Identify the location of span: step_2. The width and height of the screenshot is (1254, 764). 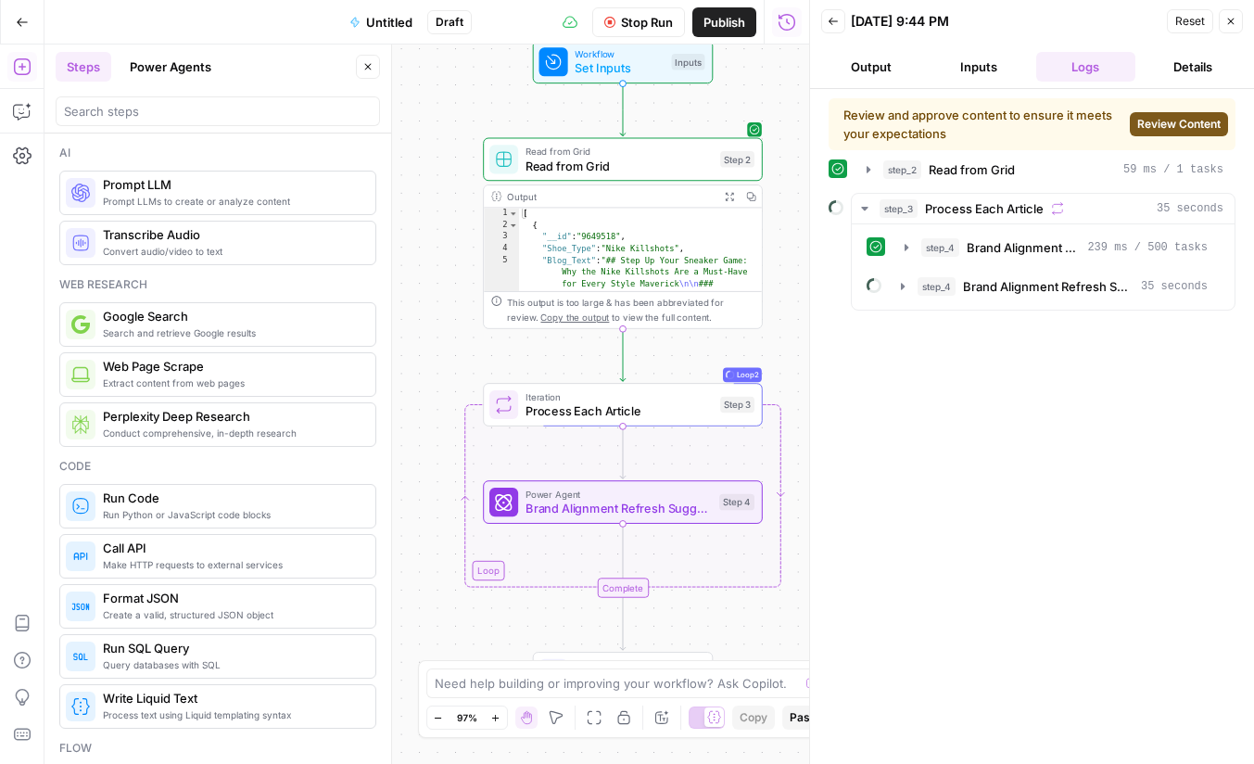
(902, 170).